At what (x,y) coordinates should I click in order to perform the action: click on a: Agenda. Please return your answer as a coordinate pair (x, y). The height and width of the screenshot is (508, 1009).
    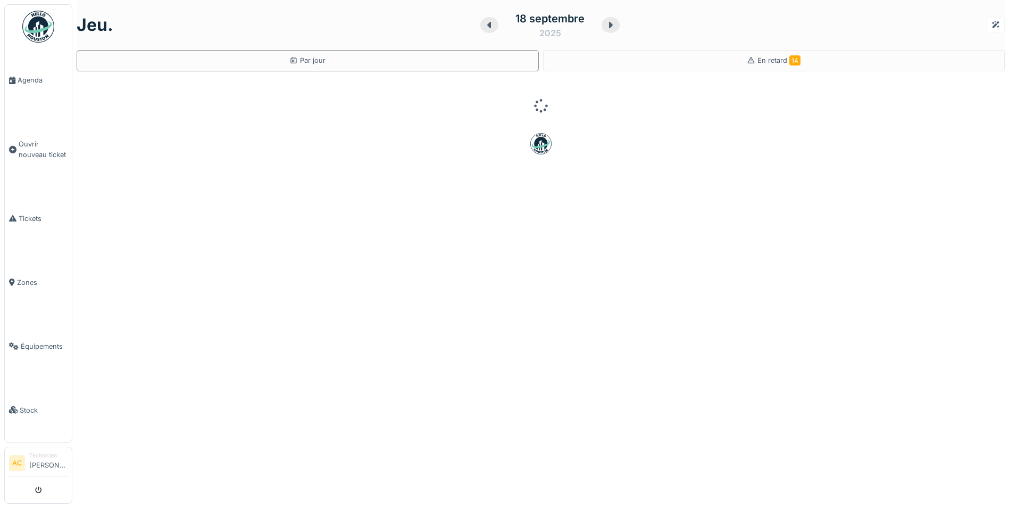
    Looking at the image, I should click on (38, 80).